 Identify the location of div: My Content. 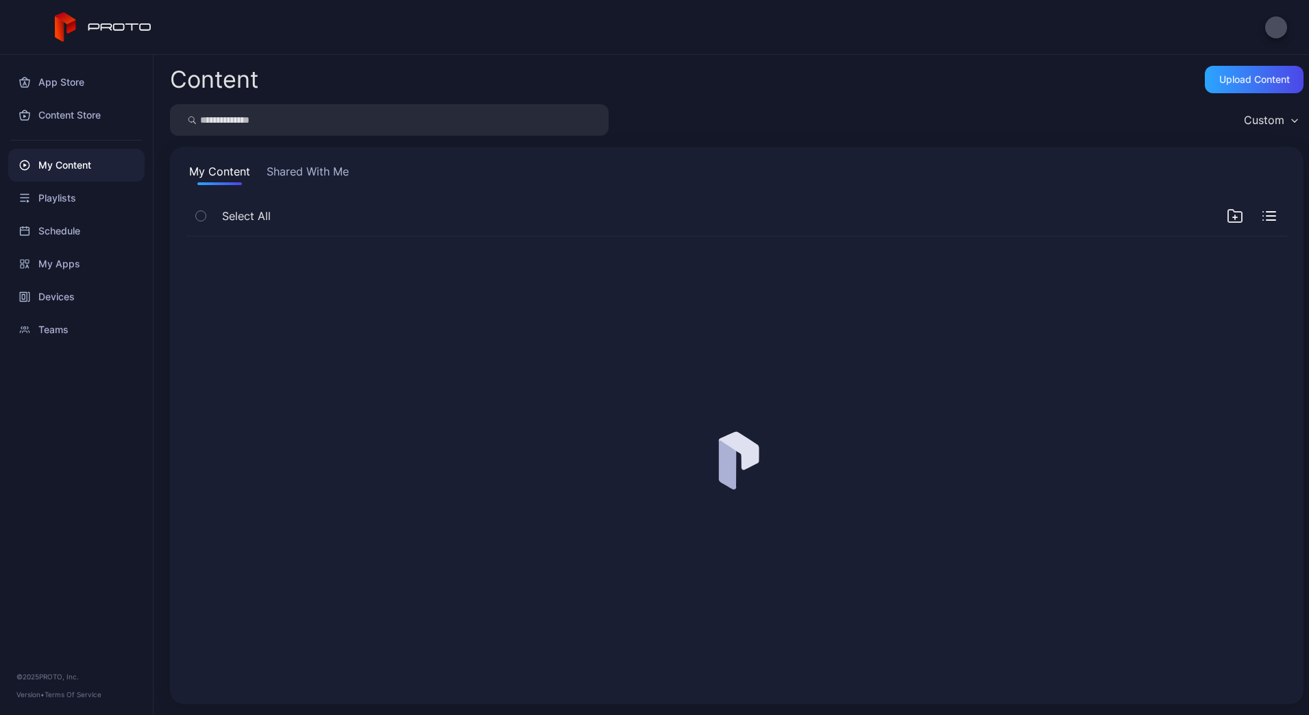
(76, 165).